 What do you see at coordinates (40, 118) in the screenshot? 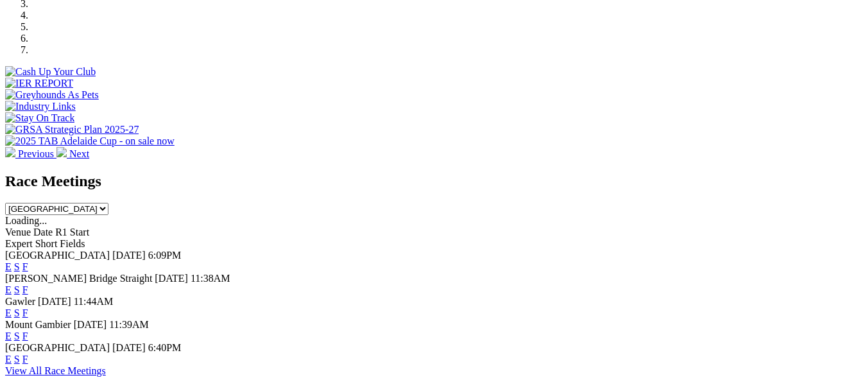
I see `img: Stay On Track` at bounding box center [40, 118].